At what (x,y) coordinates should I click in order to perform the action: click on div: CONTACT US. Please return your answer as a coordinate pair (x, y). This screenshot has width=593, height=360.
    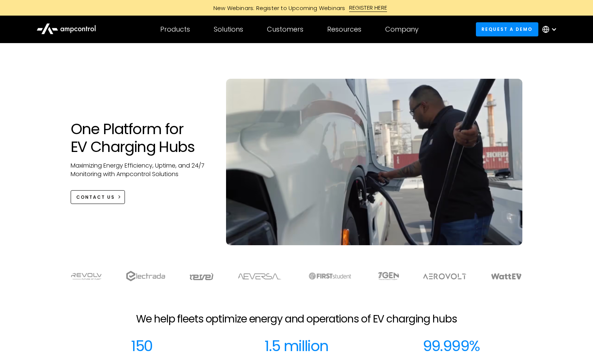
    Looking at the image, I should click on (96, 198).